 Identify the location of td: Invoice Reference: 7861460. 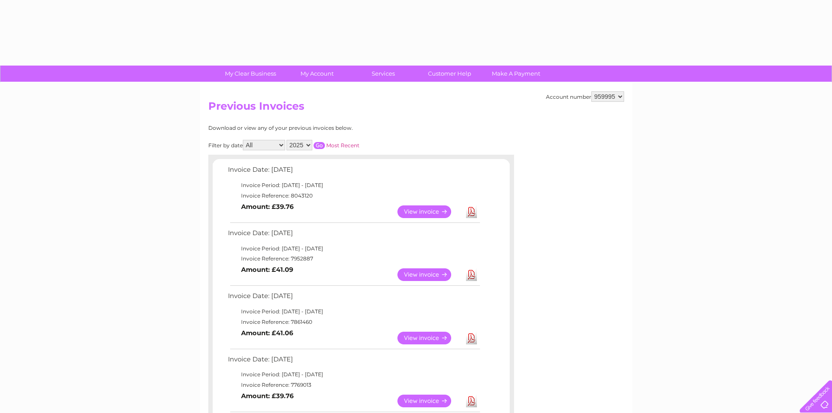
(353, 322).